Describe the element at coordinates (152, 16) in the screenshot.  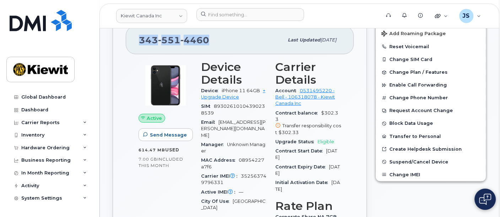
I see `a: Kiewit Canada Inc` at that location.